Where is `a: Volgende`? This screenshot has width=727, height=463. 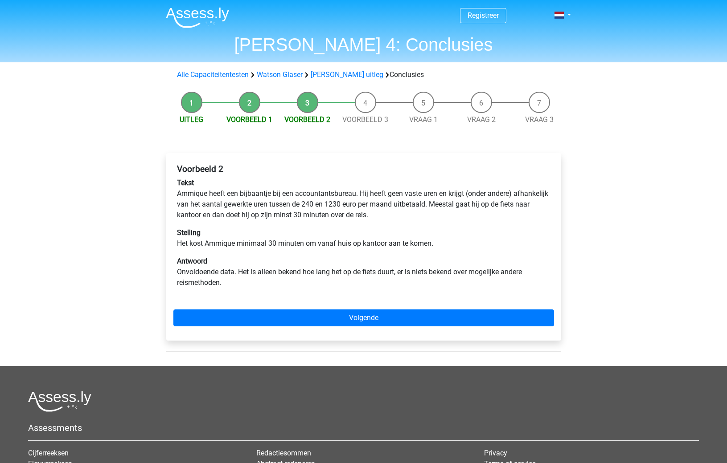
a: Volgende is located at coordinates (364, 318).